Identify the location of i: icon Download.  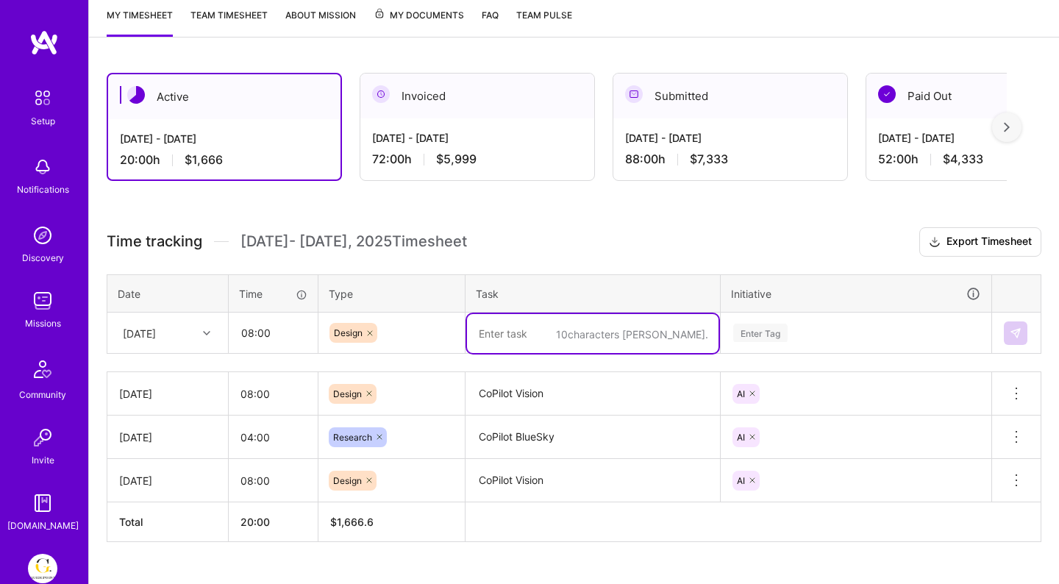
(935, 242).